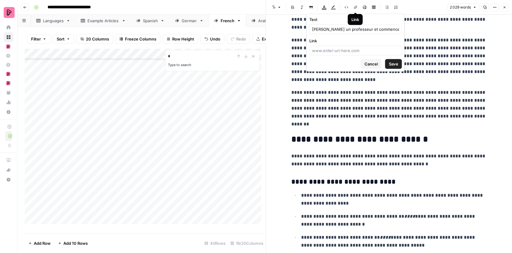  Describe the element at coordinates (393, 64) in the screenshot. I see `button: Save` at that location.